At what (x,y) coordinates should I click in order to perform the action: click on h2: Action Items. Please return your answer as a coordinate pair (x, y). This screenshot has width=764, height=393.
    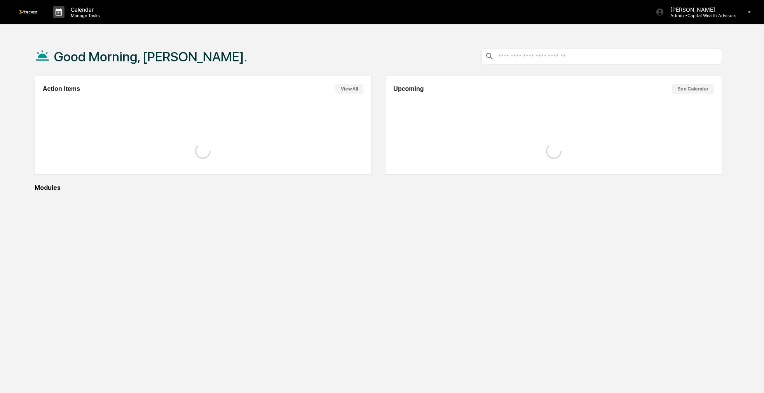
    Looking at the image, I should click on (61, 89).